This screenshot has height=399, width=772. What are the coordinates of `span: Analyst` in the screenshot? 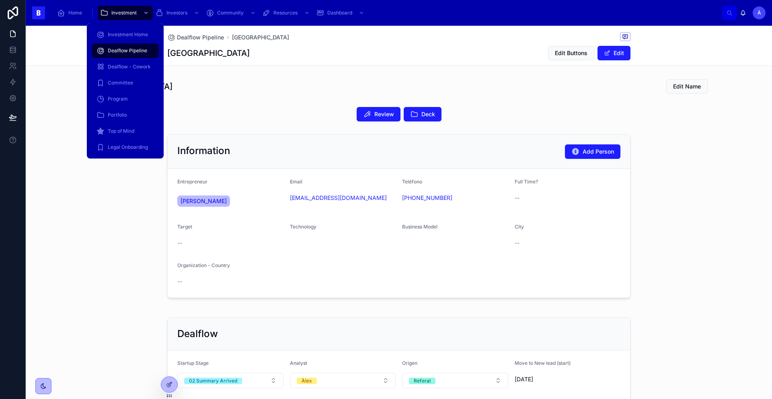 It's located at (298, 362).